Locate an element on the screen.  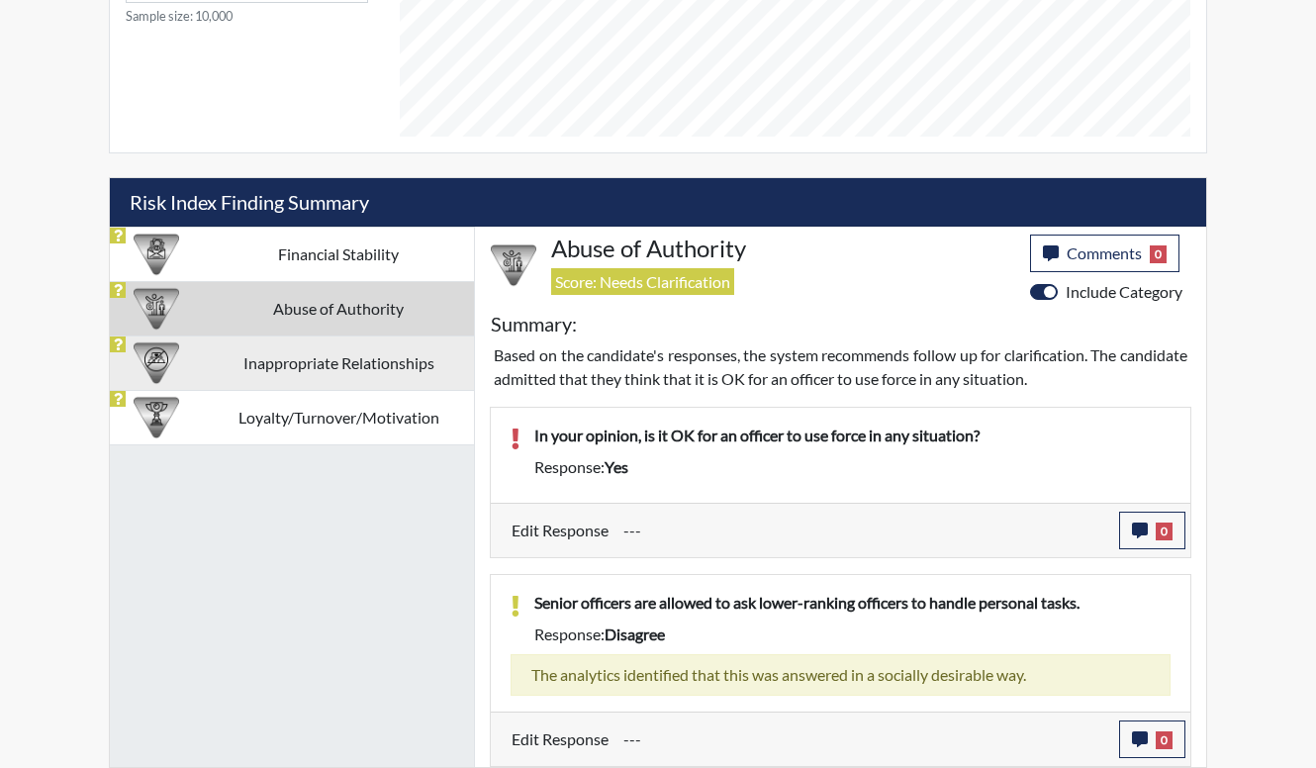
span: disagree is located at coordinates (634, 633).